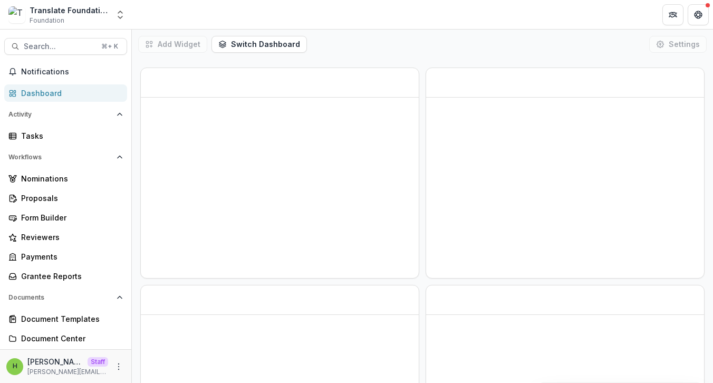 This screenshot has width=713, height=383. Describe the element at coordinates (70, 237) in the screenshot. I see `div: Reviewers` at that location.